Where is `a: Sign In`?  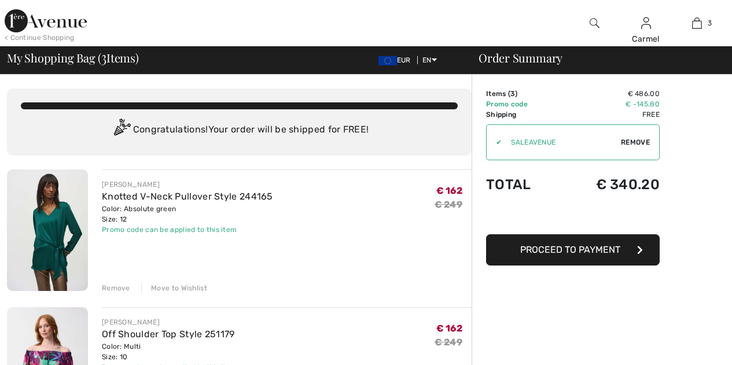 a: Sign In is located at coordinates (646, 23).